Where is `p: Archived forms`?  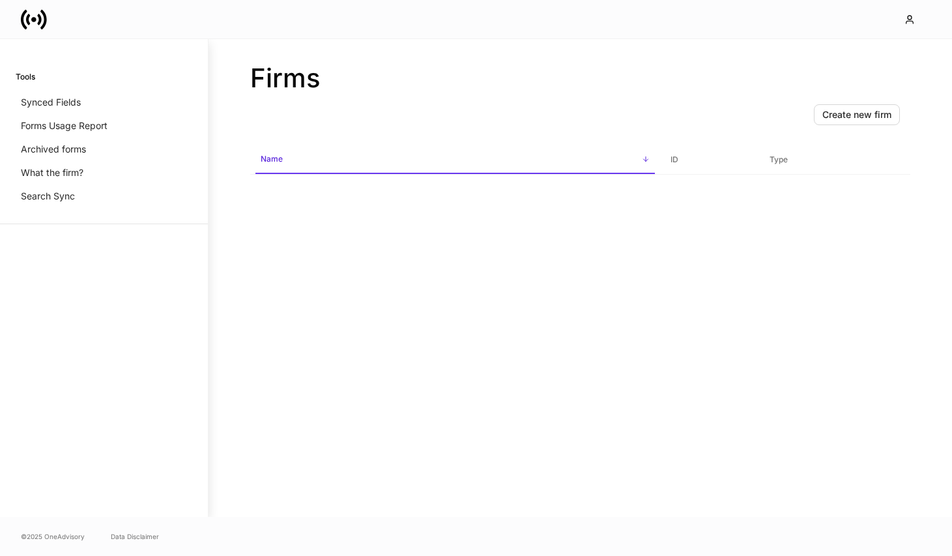 p: Archived forms is located at coordinates (53, 149).